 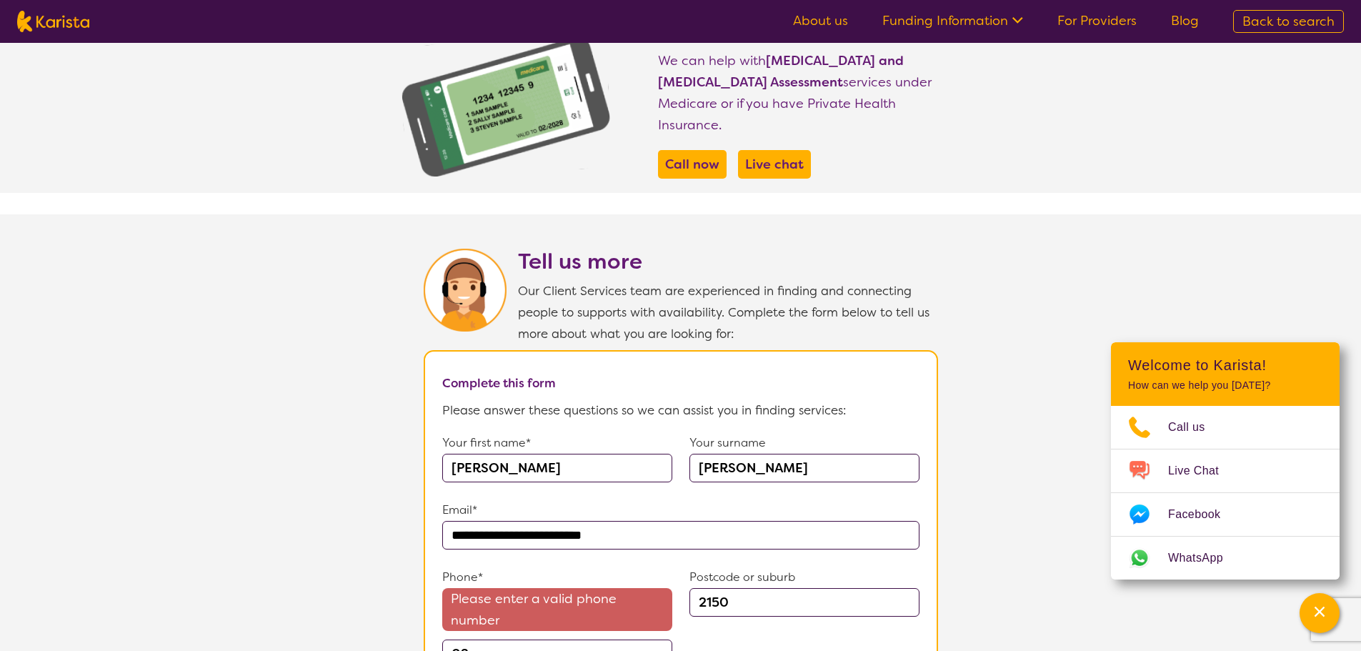 I want to click on h2: Welcome to Karista!, so click(x=1226, y=365).